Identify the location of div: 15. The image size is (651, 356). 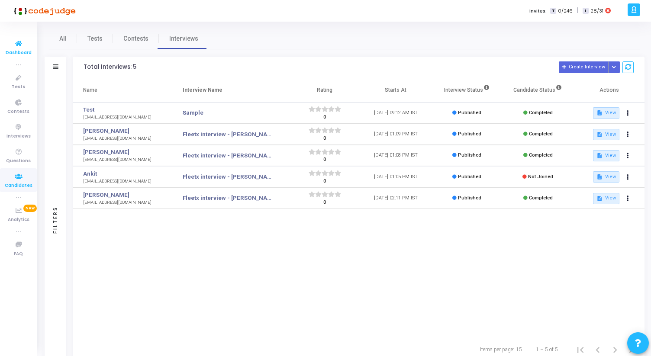
(519, 350).